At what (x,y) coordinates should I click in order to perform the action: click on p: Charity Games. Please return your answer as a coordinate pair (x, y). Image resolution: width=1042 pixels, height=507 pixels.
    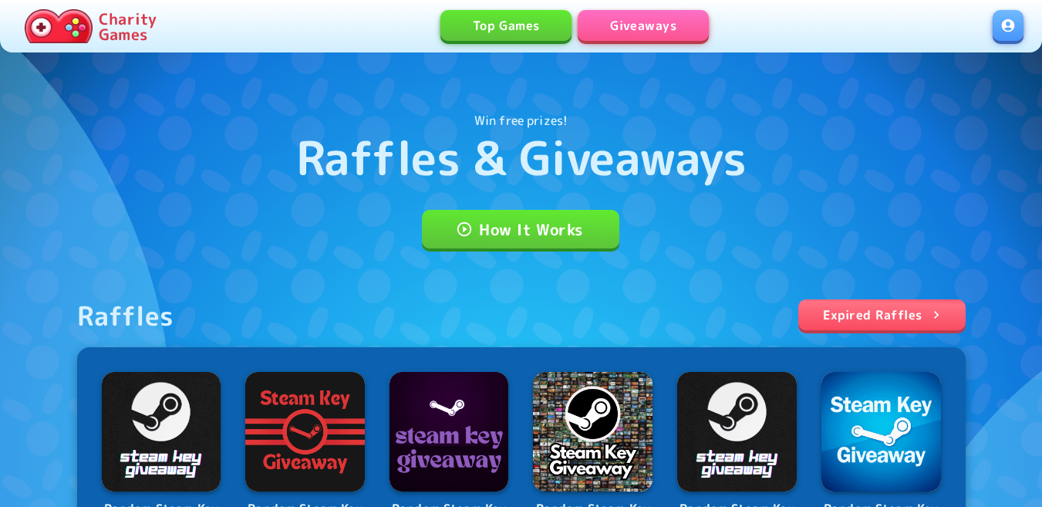
    Looking at the image, I should click on (127, 26).